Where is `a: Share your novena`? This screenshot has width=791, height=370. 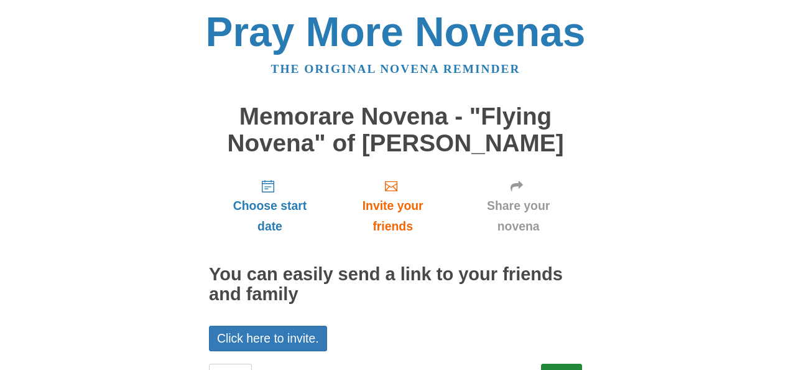 a: Share your novena is located at coordinates (518, 205).